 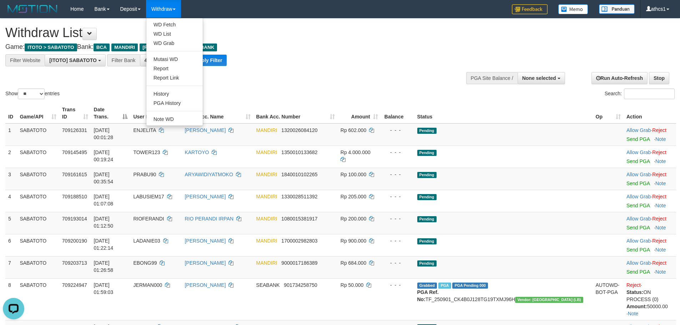 I want to click on td: 5, so click(x=11, y=223).